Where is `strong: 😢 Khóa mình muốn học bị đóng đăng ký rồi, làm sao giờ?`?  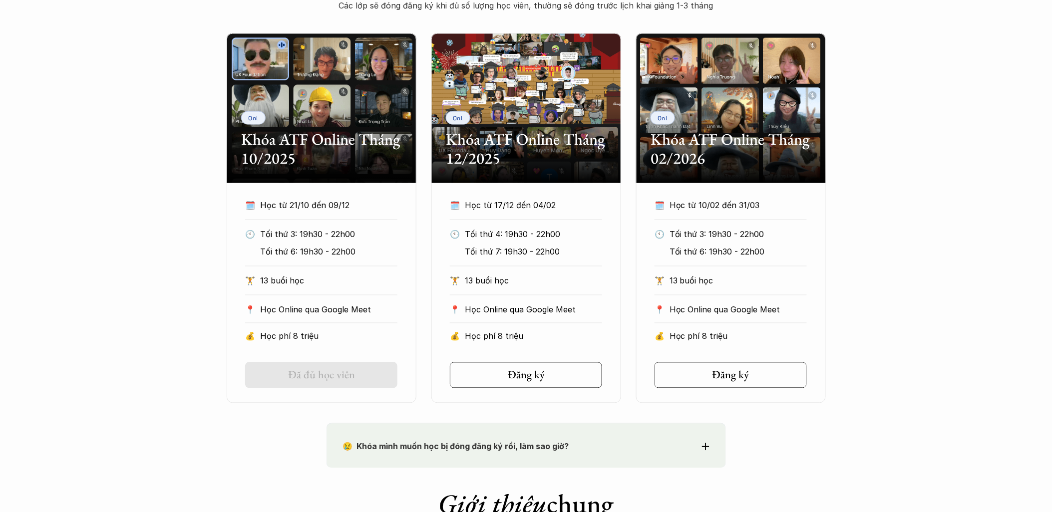
strong: 😢 Khóa mình muốn học bị đóng đăng ký rồi, làm sao giờ? is located at coordinates (456, 447).